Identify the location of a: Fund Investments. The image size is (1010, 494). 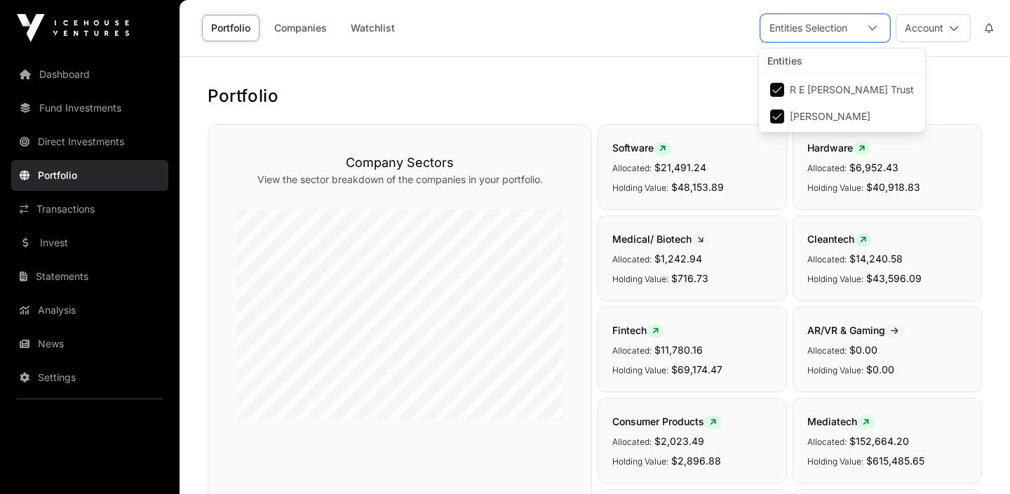
(90, 108).